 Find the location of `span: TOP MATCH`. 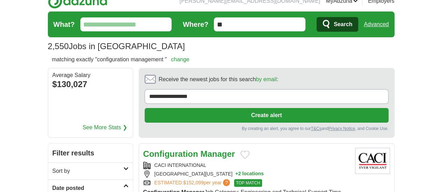

span: TOP MATCH is located at coordinates (248, 183).